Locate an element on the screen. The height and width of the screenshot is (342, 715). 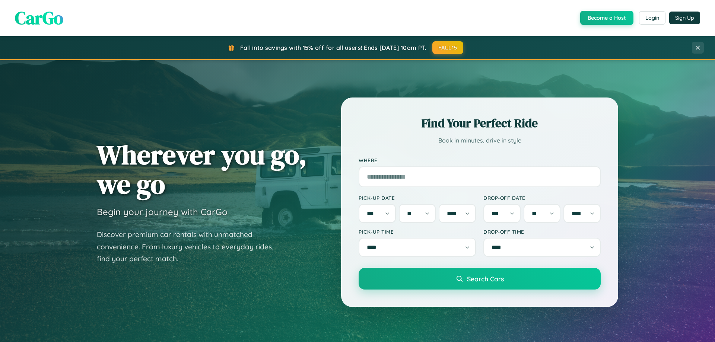
button: FALL15 is located at coordinates (448, 48).